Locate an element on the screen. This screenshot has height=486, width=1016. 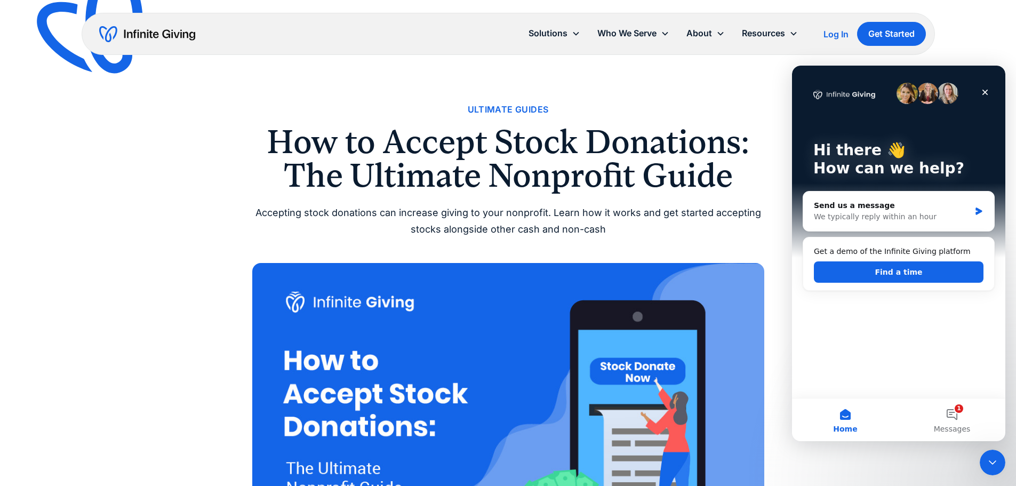
a: home is located at coordinates (147, 34).